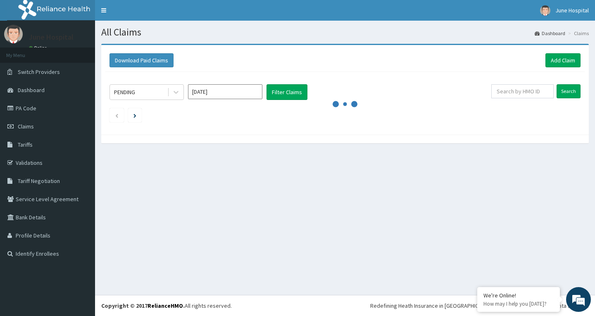  I want to click on a: Dashboard, so click(550, 33).